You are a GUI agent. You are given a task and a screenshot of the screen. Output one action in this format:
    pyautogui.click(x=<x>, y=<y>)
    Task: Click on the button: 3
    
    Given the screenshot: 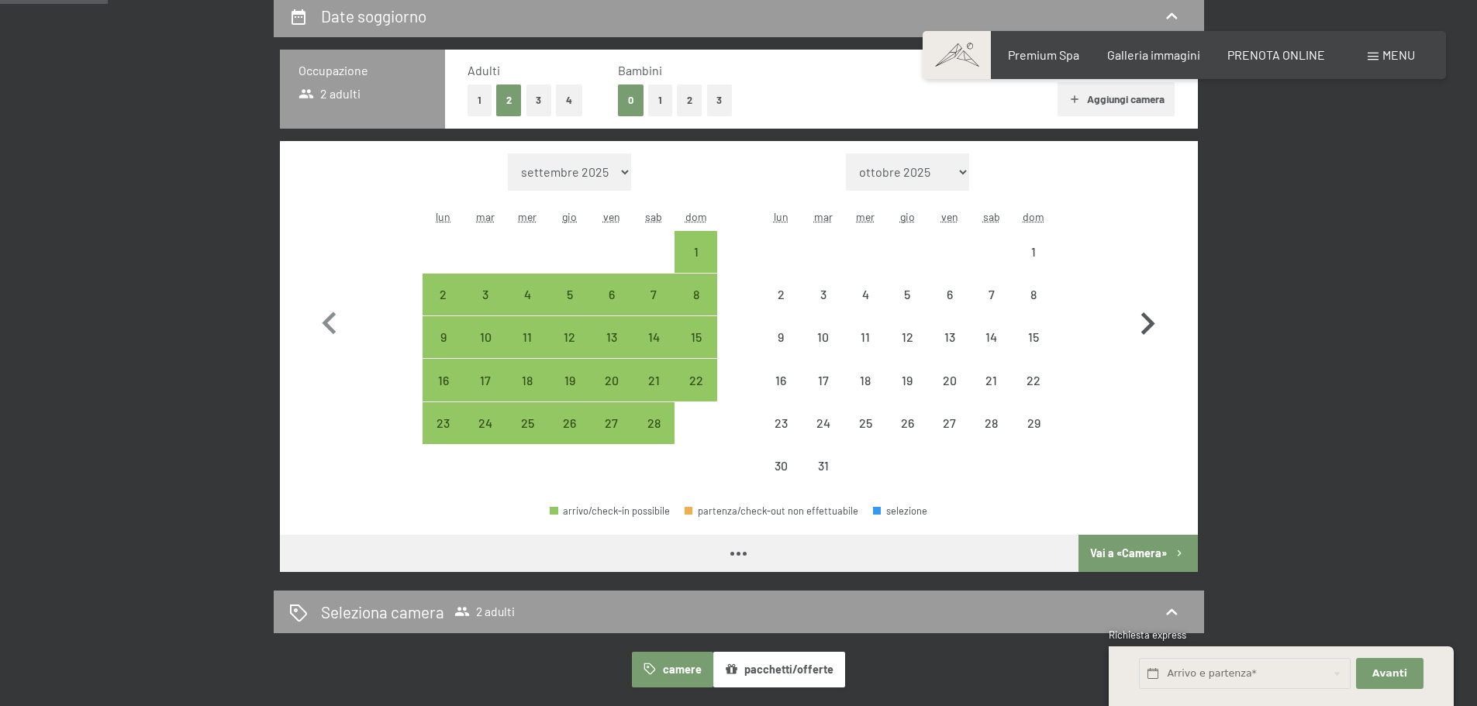 What is the action you would take?
    pyautogui.click(x=539, y=100)
    